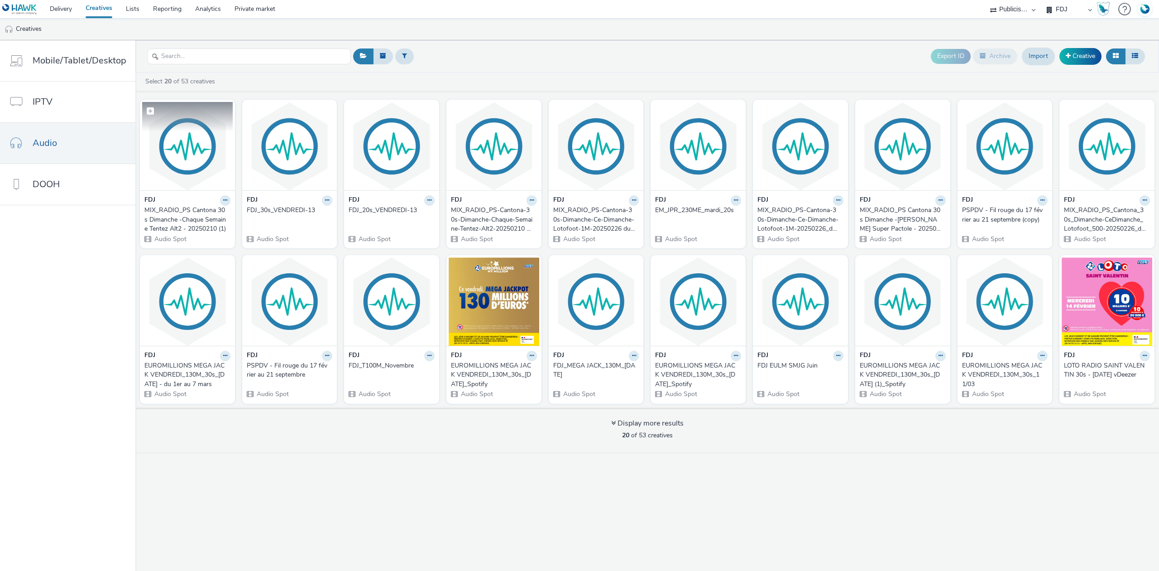 The width and height of the screenshot is (1159, 571). Describe the element at coordinates (392, 365) in the screenshot. I see `a: FDJ_T100M_Novembre` at that location.